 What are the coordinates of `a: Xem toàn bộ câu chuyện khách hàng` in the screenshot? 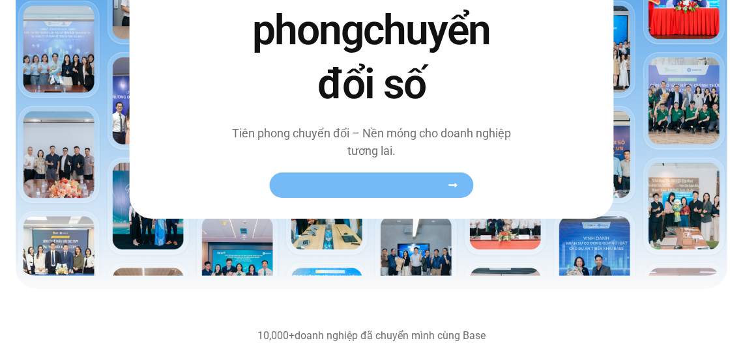 It's located at (371, 185).